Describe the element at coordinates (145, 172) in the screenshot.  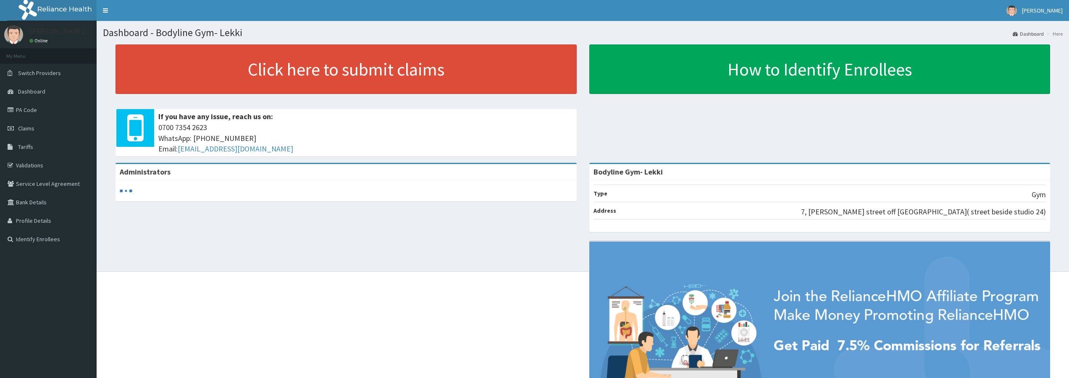
I see `b: Administrators` at that location.